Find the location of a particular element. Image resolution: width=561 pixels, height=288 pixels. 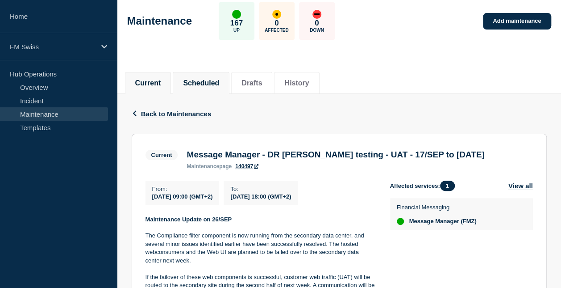

p: 167 is located at coordinates (237, 23).